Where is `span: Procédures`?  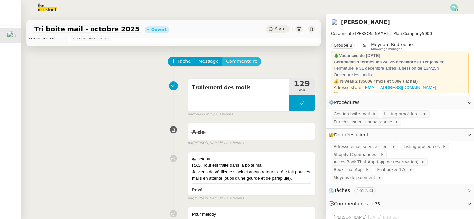
span: Procédures is located at coordinates (347, 102).